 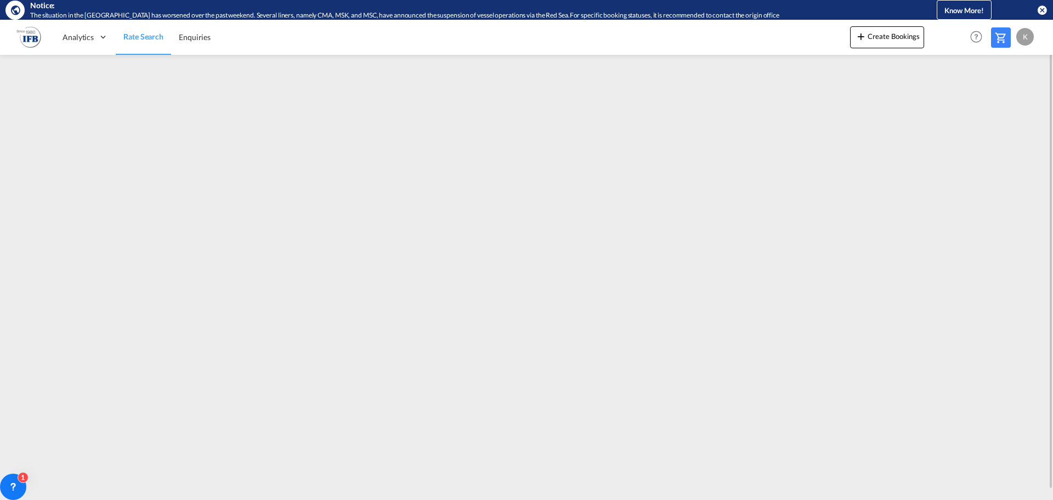 What do you see at coordinates (143, 36) in the screenshot?
I see `span: Rate Search` at bounding box center [143, 36].